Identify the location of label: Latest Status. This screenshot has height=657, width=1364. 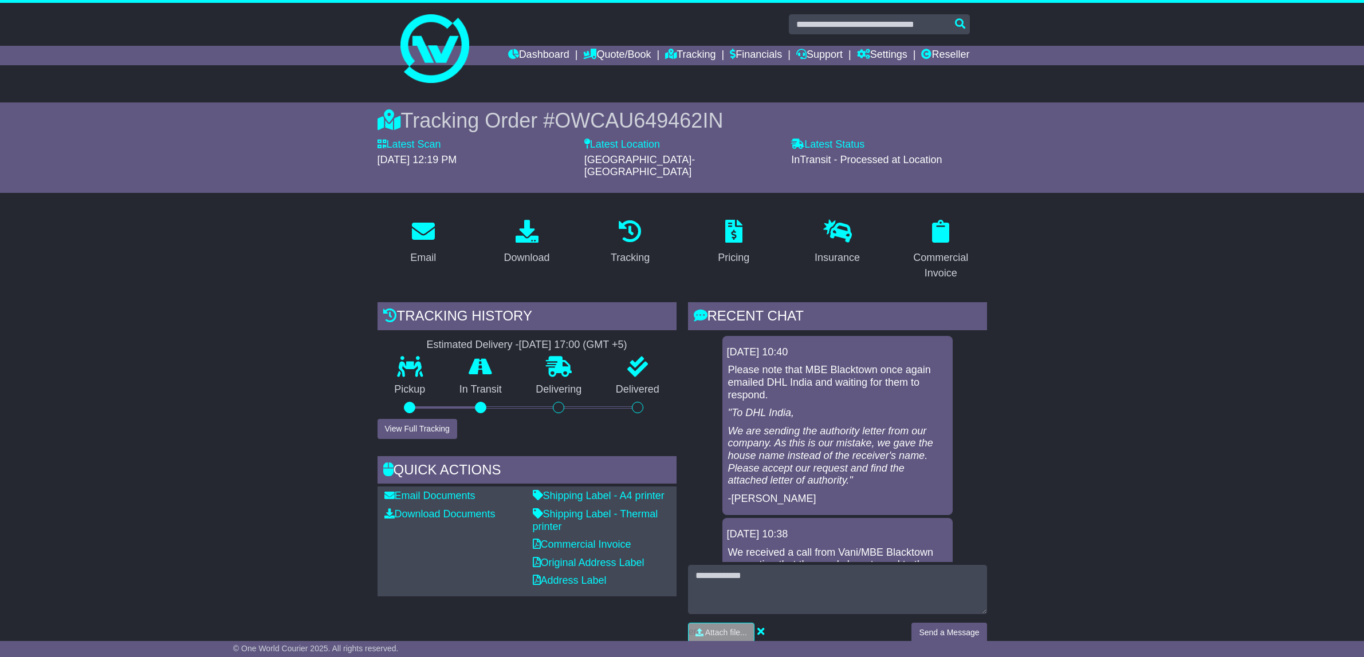
(828, 145).